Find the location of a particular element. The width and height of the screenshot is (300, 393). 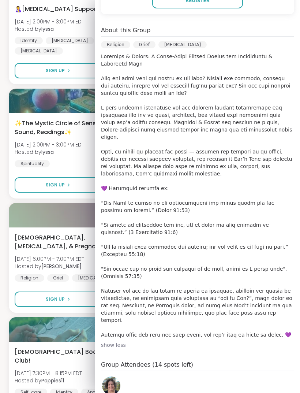

div: Spirituality is located at coordinates (32, 164).